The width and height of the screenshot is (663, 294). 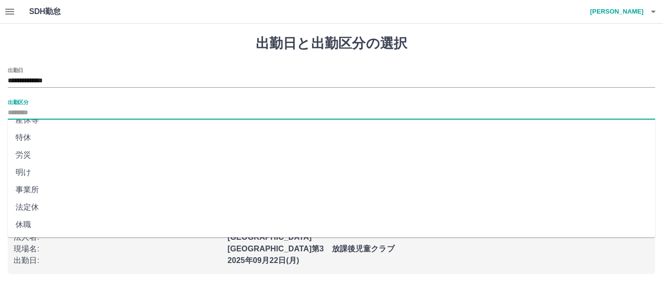 What do you see at coordinates (18, 102) in the screenshot?
I see `label: 出勤区分` at bounding box center [18, 102].